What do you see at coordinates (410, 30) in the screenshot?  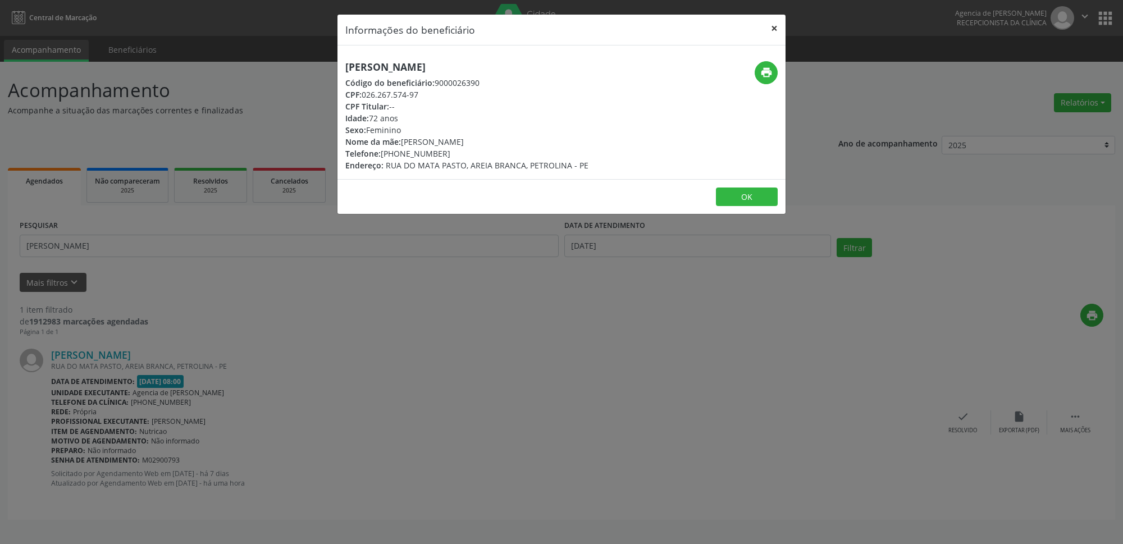 I see `h5: Informações do beneficiário` at bounding box center [410, 30].